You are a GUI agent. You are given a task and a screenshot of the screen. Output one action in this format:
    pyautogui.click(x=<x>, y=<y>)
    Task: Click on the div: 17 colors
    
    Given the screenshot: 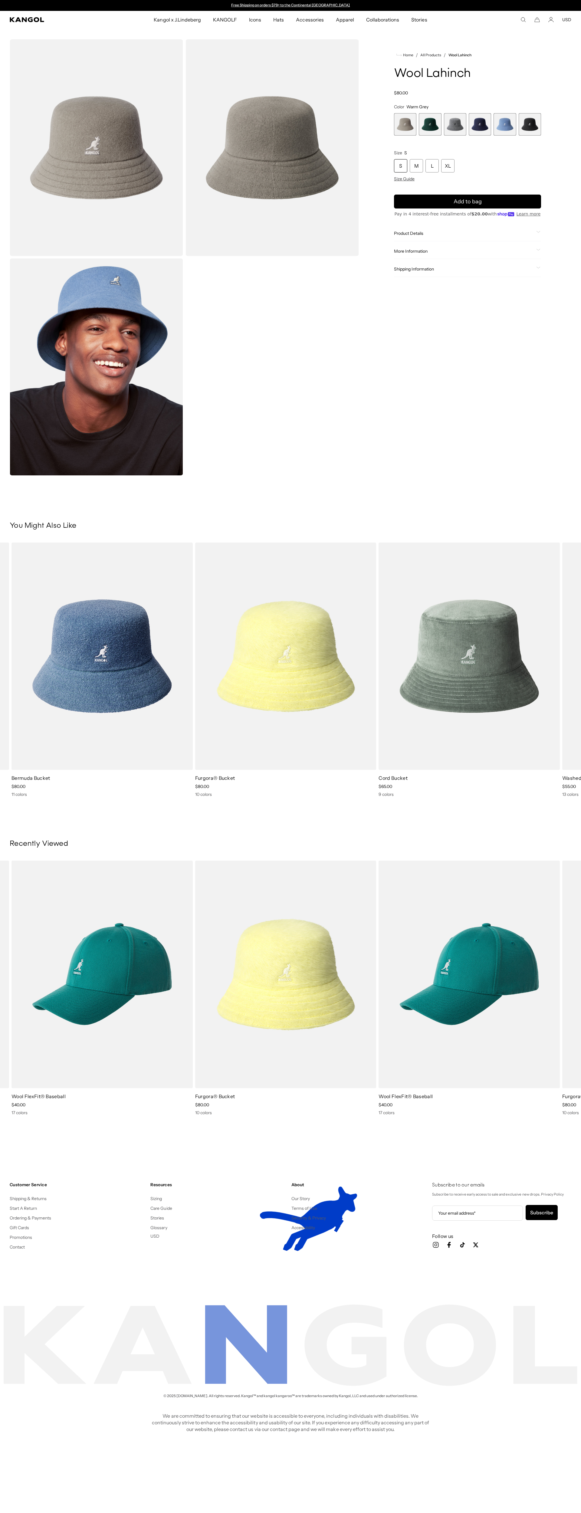 What is the action you would take?
    pyautogui.click(x=469, y=1112)
    